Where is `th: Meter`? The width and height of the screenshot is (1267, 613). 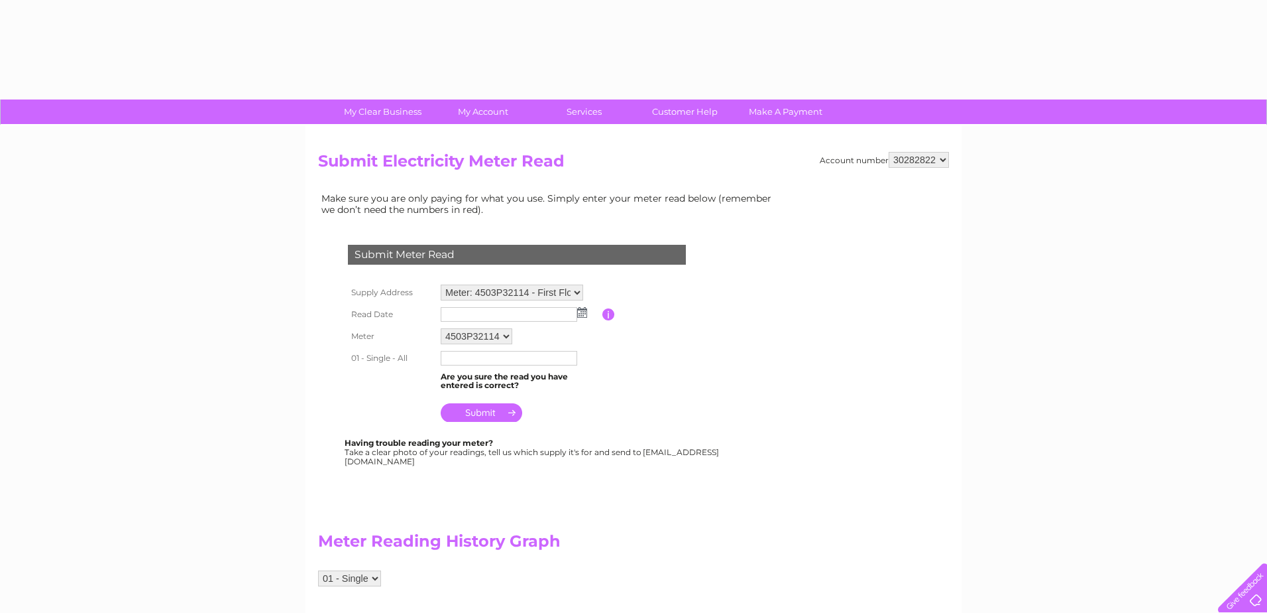
th: Meter is located at coordinates (391, 336).